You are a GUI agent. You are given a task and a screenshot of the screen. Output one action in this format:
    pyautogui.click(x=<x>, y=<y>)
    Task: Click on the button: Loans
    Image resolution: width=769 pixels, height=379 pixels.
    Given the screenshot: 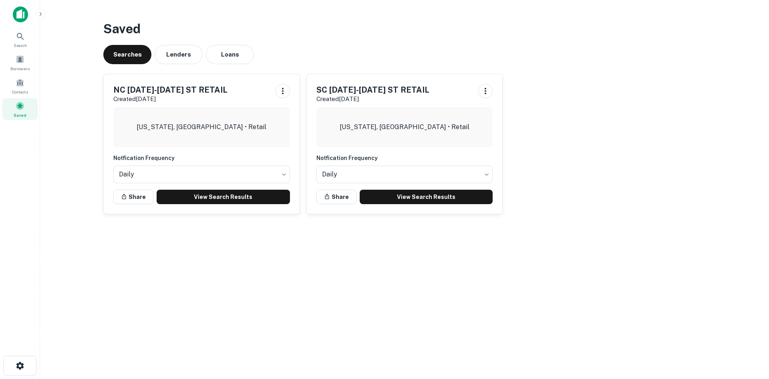 What is the action you would take?
    pyautogui.click(x=230, y=55)
    